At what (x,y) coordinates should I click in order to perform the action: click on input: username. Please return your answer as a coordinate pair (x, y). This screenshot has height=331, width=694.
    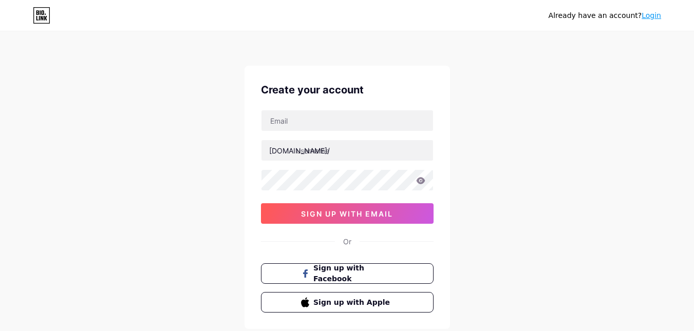
    Looking at the image, I should click on (347, 150).